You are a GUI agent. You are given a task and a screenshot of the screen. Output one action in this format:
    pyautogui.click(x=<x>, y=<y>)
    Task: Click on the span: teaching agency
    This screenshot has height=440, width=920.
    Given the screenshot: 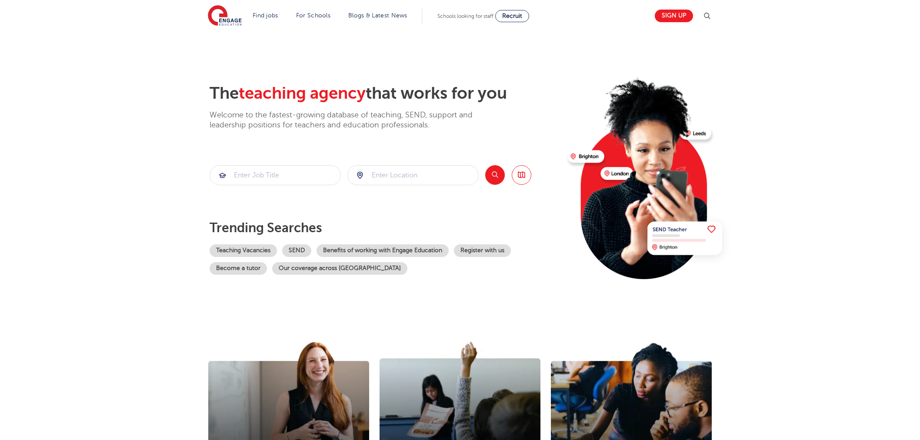 What is the action you would take?
    pyautogui.click(x=302, y=93)
    